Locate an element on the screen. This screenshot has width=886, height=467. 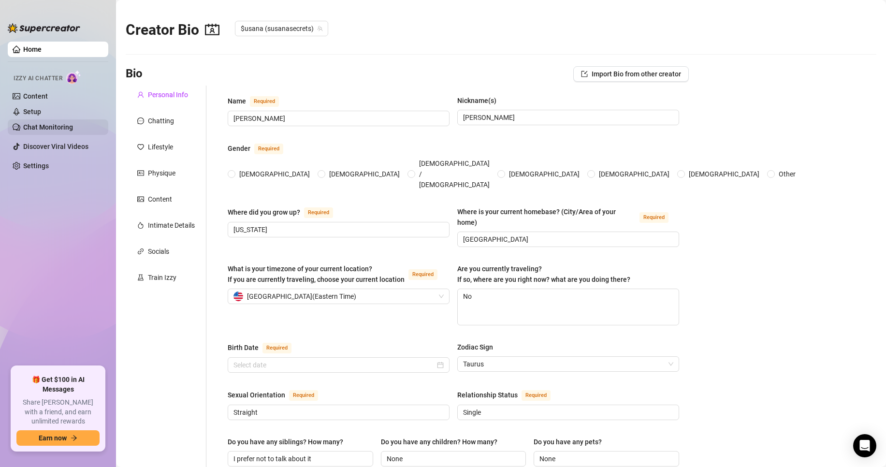
div: Do you have any children? How many? is located at coordinates (439, 442).